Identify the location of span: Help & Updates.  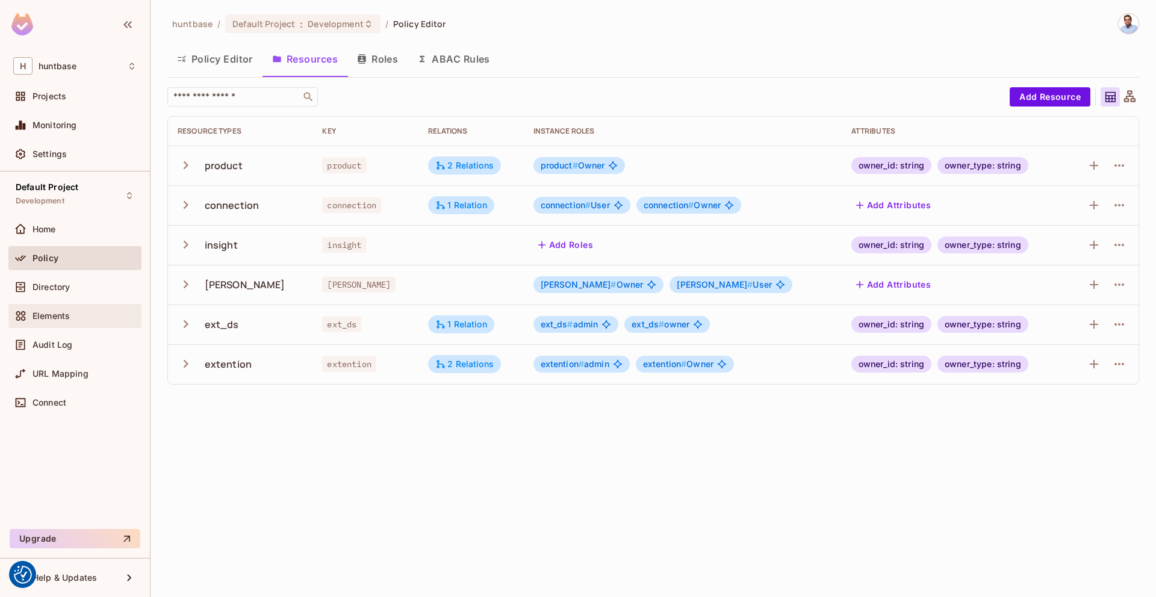
(64, 578).